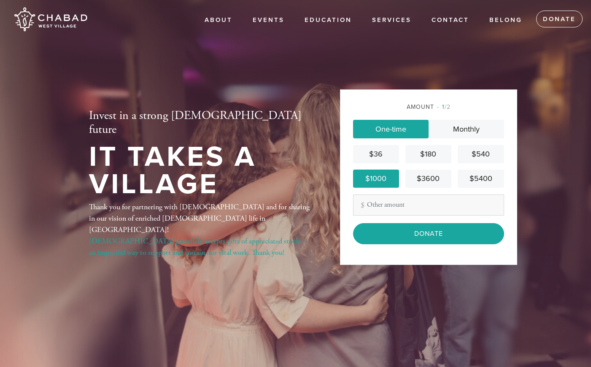  I want to click on a: $1000, so click(376, 179).